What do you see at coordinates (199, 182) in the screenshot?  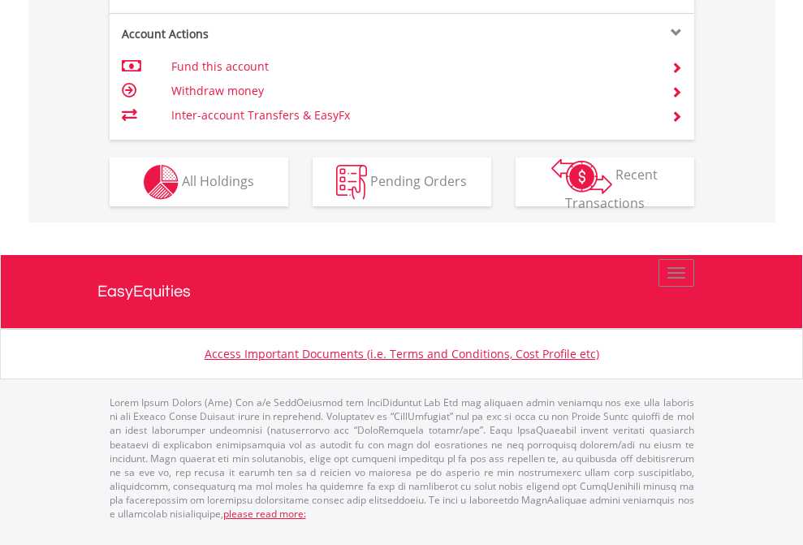 I see `button: All Holdings` at bounding box center [199, 182].